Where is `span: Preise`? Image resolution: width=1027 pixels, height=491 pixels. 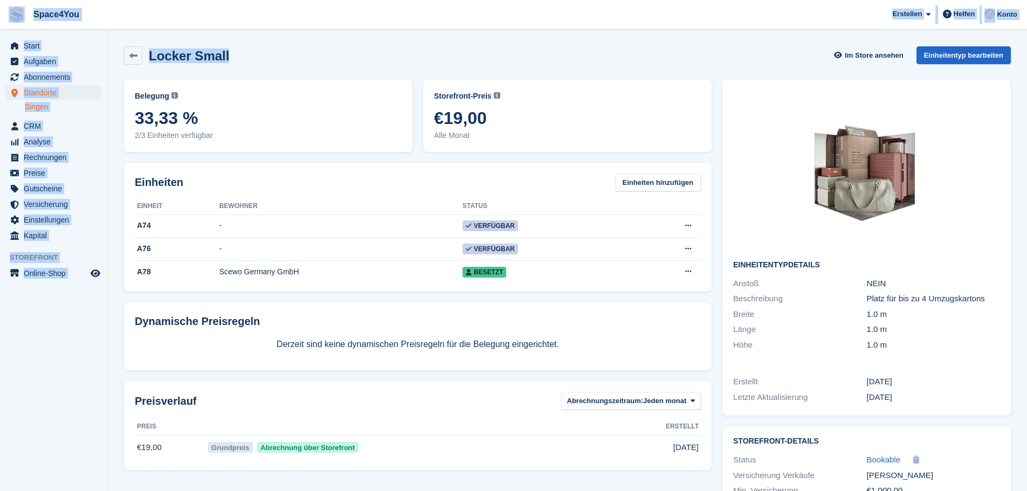
span: Preise is located at coordinates (56, 173).